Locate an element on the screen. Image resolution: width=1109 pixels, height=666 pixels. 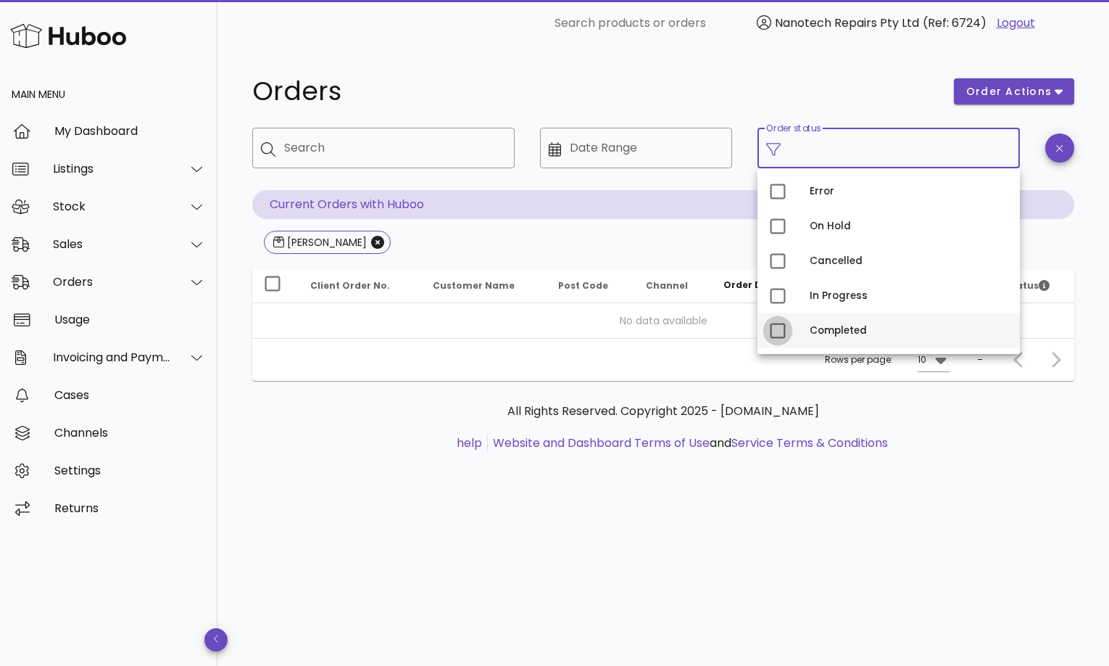
span: (Ref: 6724) is located at coordinates (955, 22).